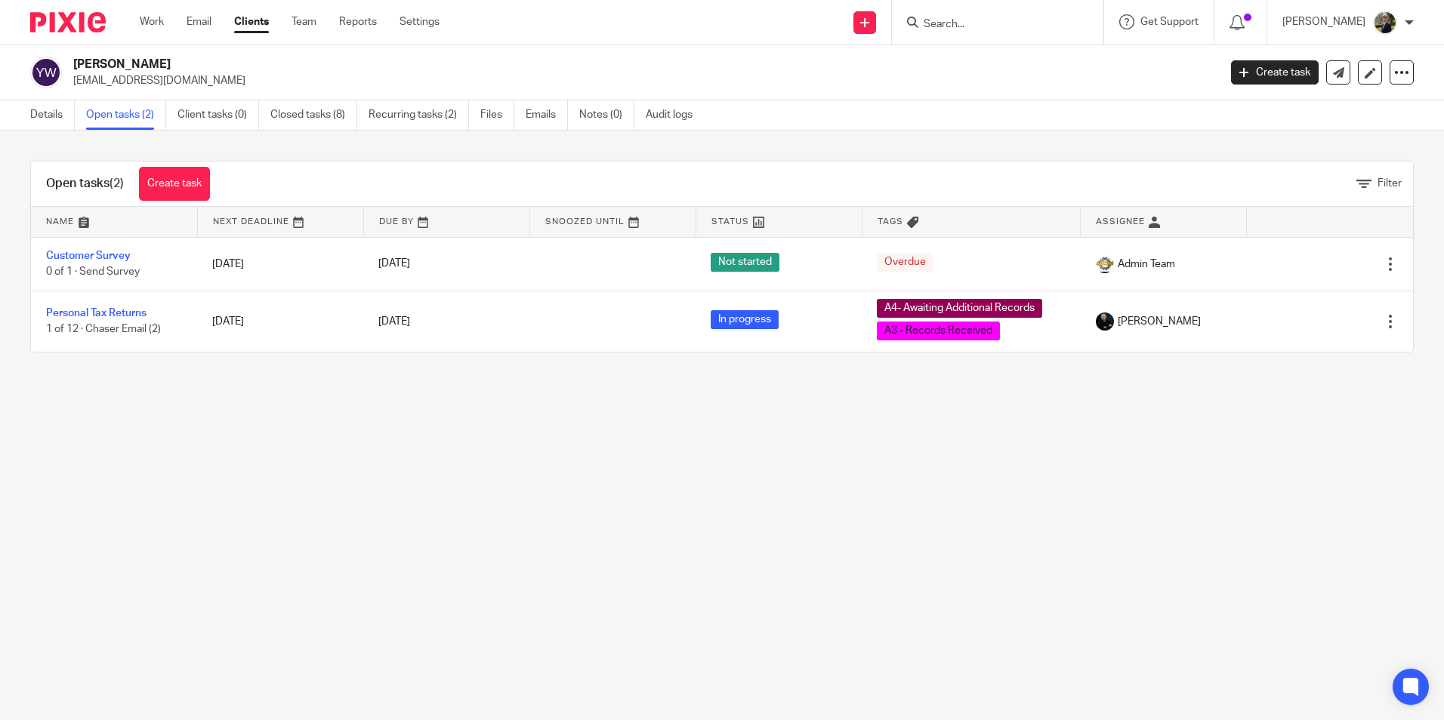 This screenshot has width=1444, height=720. Describe the element at coordinates (584, 221) in the screenshot. I see `span: Snoozed Until` at that location.